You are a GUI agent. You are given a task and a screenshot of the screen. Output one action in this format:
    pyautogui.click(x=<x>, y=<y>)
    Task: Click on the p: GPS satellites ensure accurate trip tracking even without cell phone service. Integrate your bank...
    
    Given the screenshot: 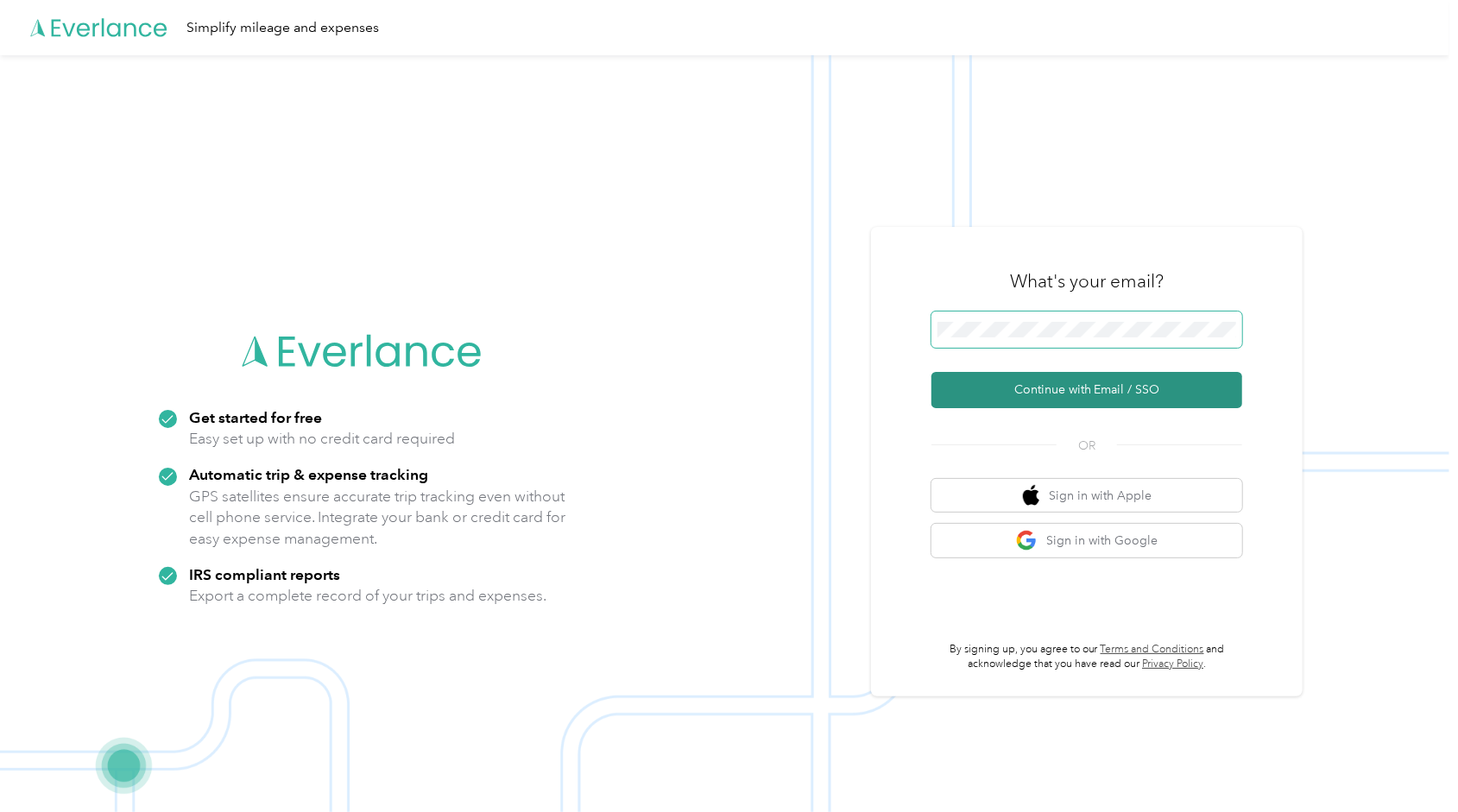 What is the action you would take?
    pyautogui.click(x=378, y=518)
    